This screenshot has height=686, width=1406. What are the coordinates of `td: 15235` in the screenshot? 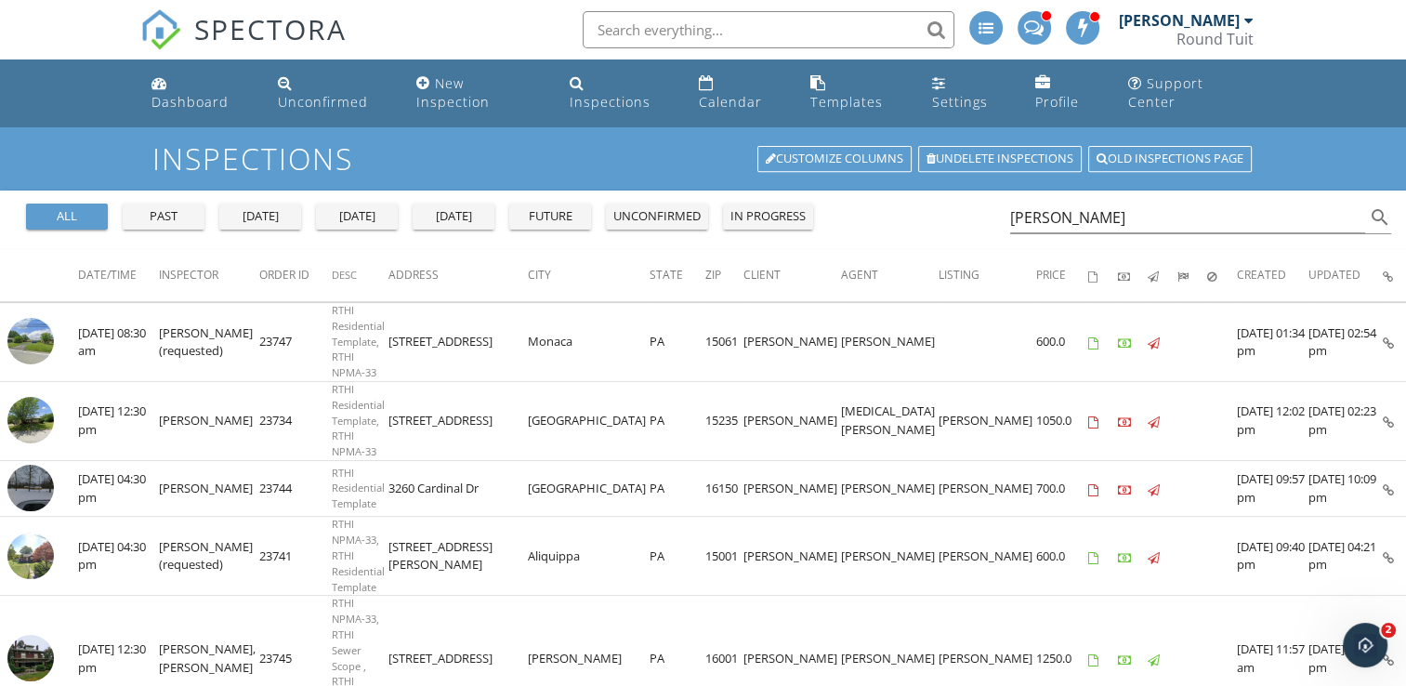 It's located at (724, 421).